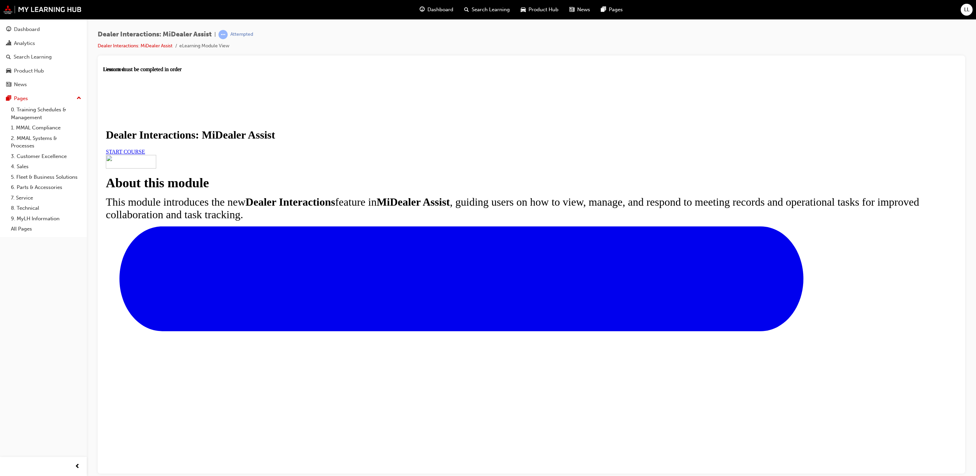 The image size is (976, 476). I want to click on a: 1. MMAL Compliance, so click(46, 128).